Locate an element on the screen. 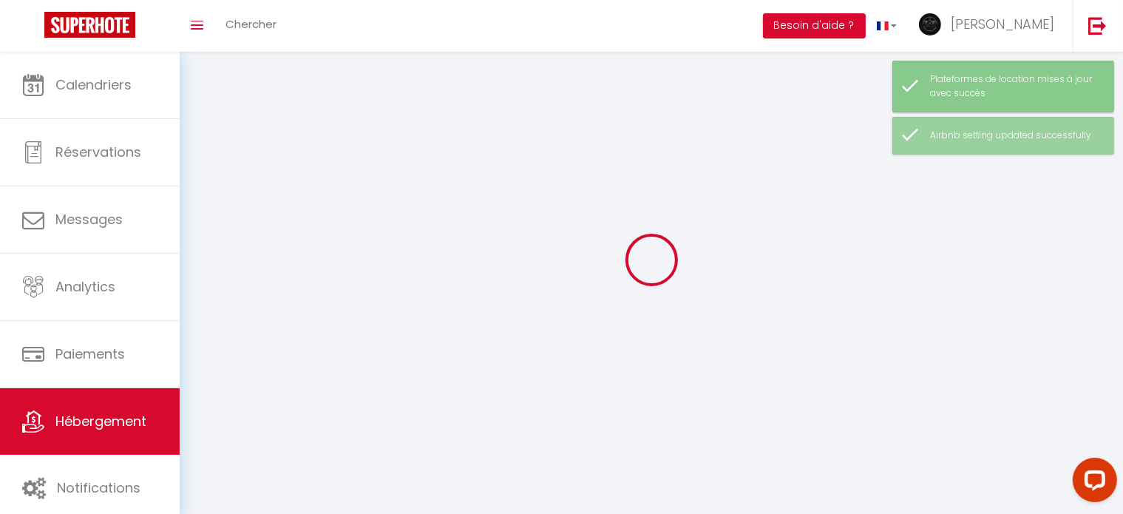 Image resolution: width=1123 pixels, height=514 pixels. span: Hébergement is located at coordinates (101, 421).